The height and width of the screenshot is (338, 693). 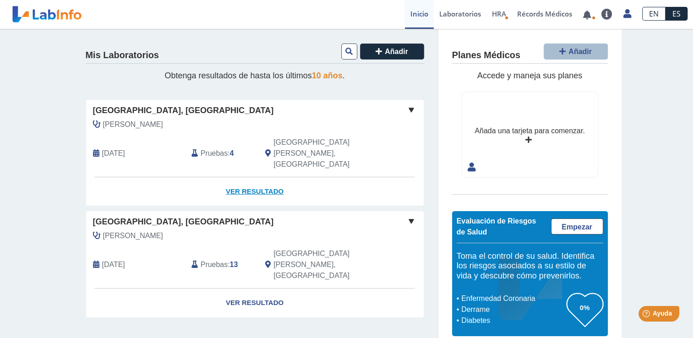 What do you see at coordinates (676, 14) in the screenshot?
I see `a: ES` at bounding box center [676, 14].